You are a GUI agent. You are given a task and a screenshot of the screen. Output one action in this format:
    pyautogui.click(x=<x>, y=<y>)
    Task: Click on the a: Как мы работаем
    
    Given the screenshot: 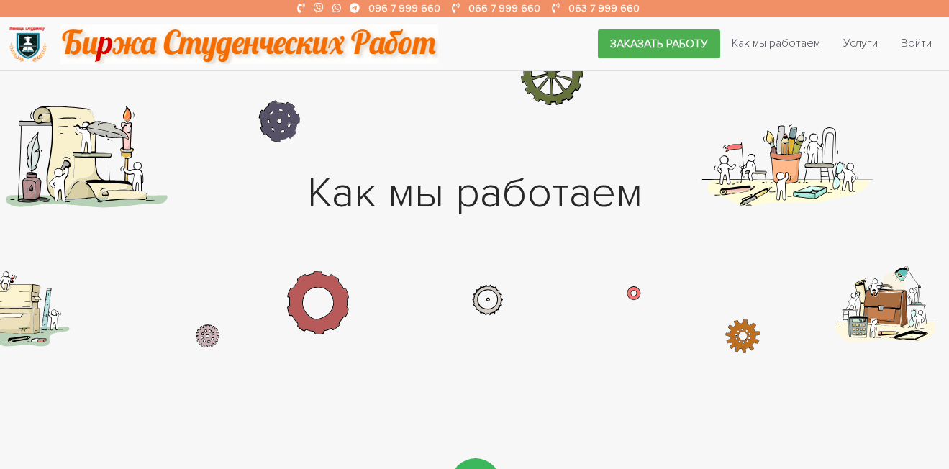 What is the action you would take?
    pyautogui.click(x=775, y=43)
    